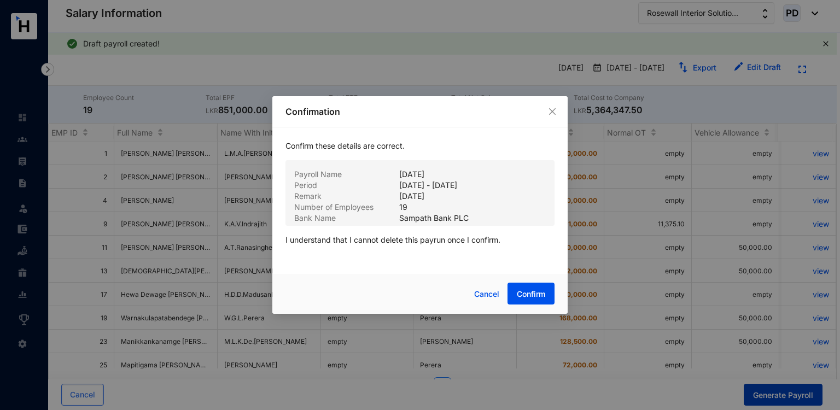 The height and width of the screenshot is (410, 840). What do you see at coordinates (347, 218) in the screenshot?
I see `p: Bank Name` at bounding box center [347, 218].